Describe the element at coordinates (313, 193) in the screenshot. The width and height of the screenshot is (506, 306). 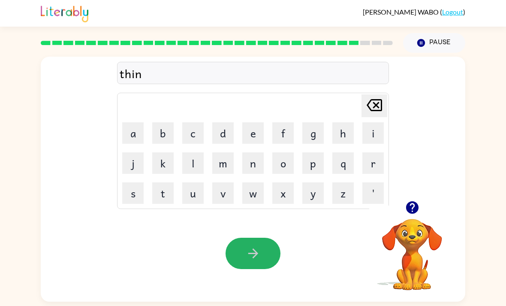
I see `button: y` at that location.